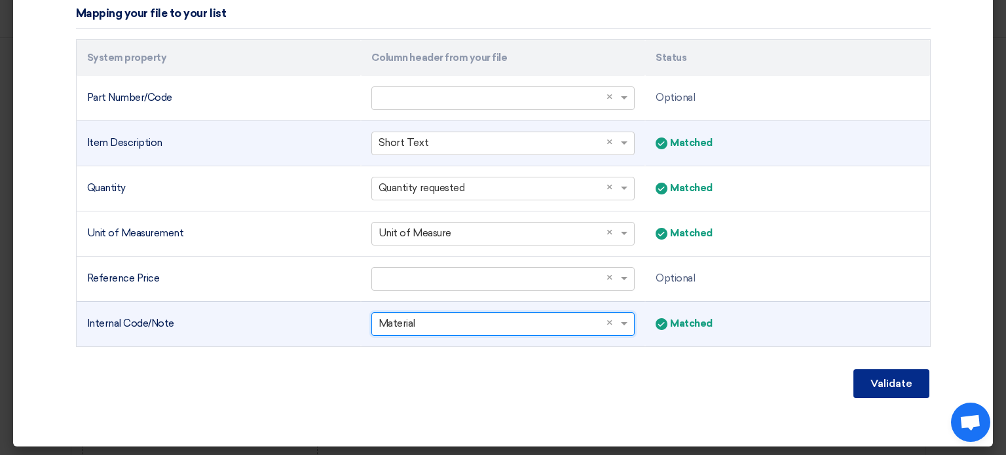 The image size is (1006, 455). What do you see at coordinates (219, 143) in the screenshot?
I see `div: Item Description` at bounding box center [219, 143].